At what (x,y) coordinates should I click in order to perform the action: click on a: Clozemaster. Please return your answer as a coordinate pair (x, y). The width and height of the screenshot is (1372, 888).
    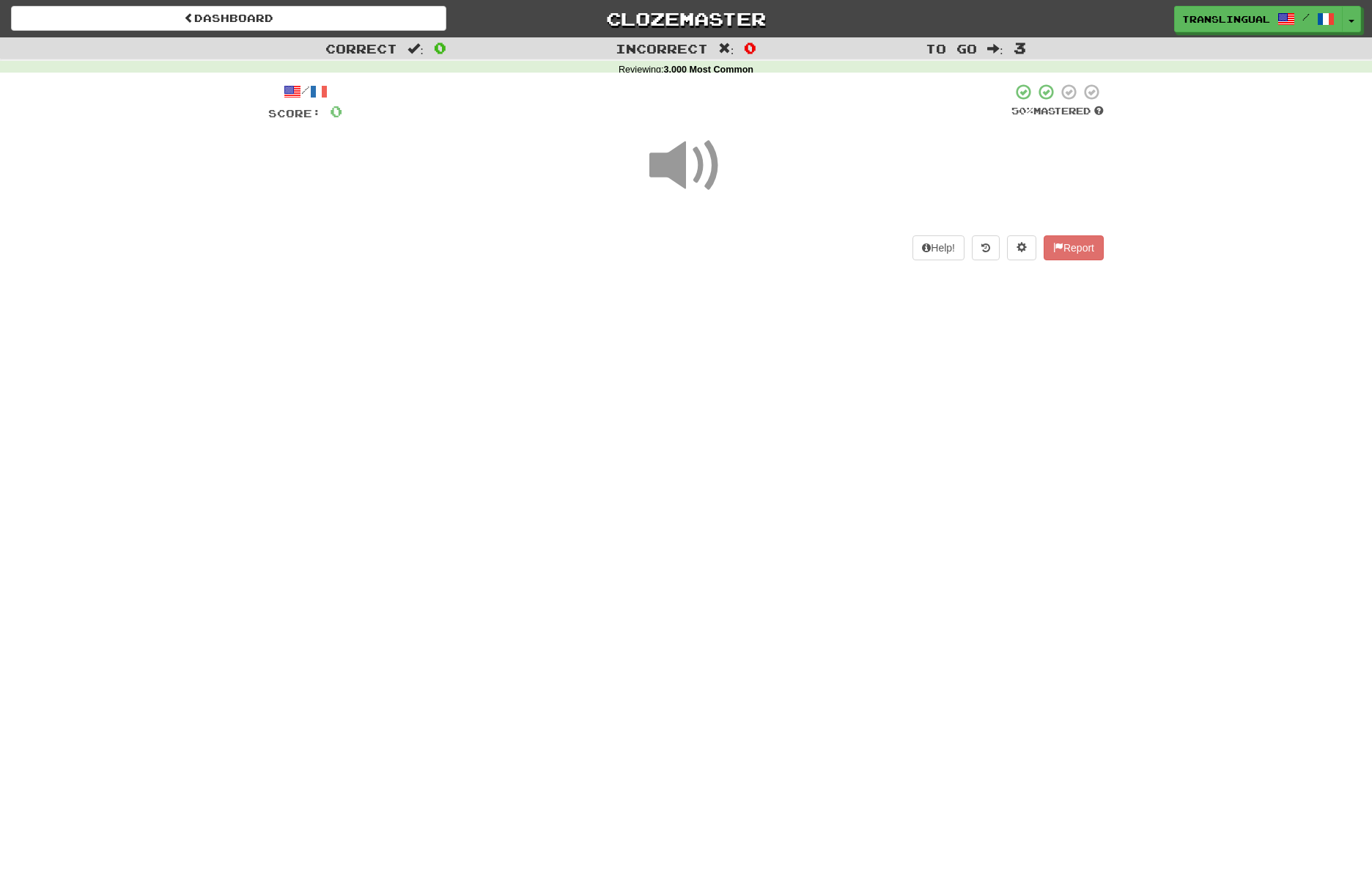
    Looking at the image, I should click on (686, 18).